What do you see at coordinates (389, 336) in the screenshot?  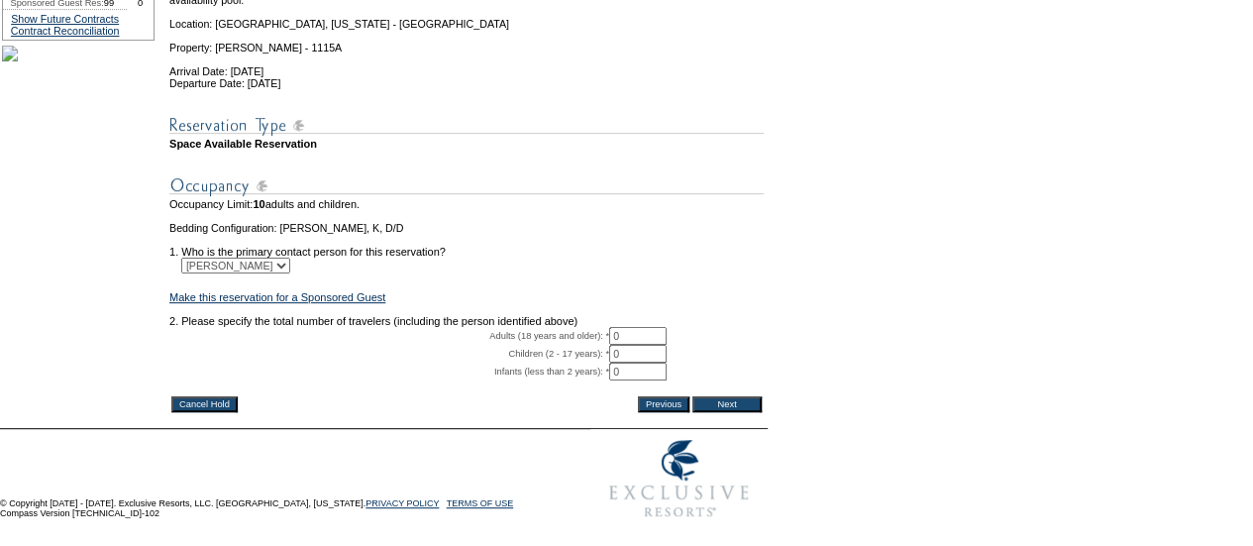 I see `td: Adults (18 years and older): *` at bounding box center [389, 336].